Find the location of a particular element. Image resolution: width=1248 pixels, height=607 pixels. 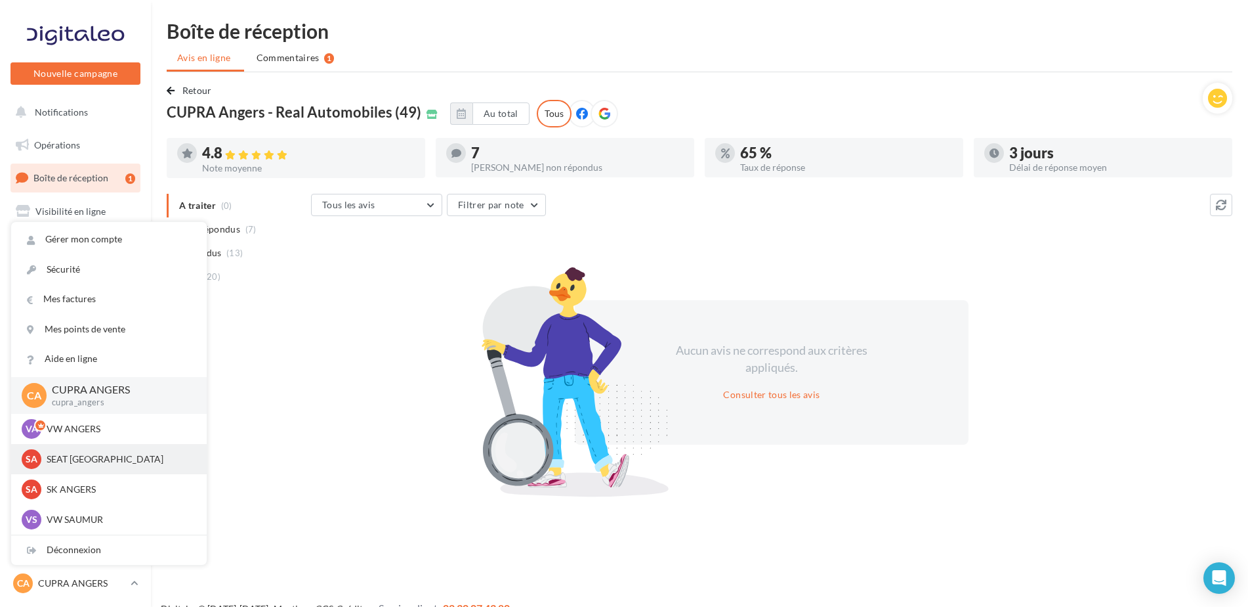

div: Aucun avis ne correspond aux critères appliqués. is located at coordinates (772, 358).